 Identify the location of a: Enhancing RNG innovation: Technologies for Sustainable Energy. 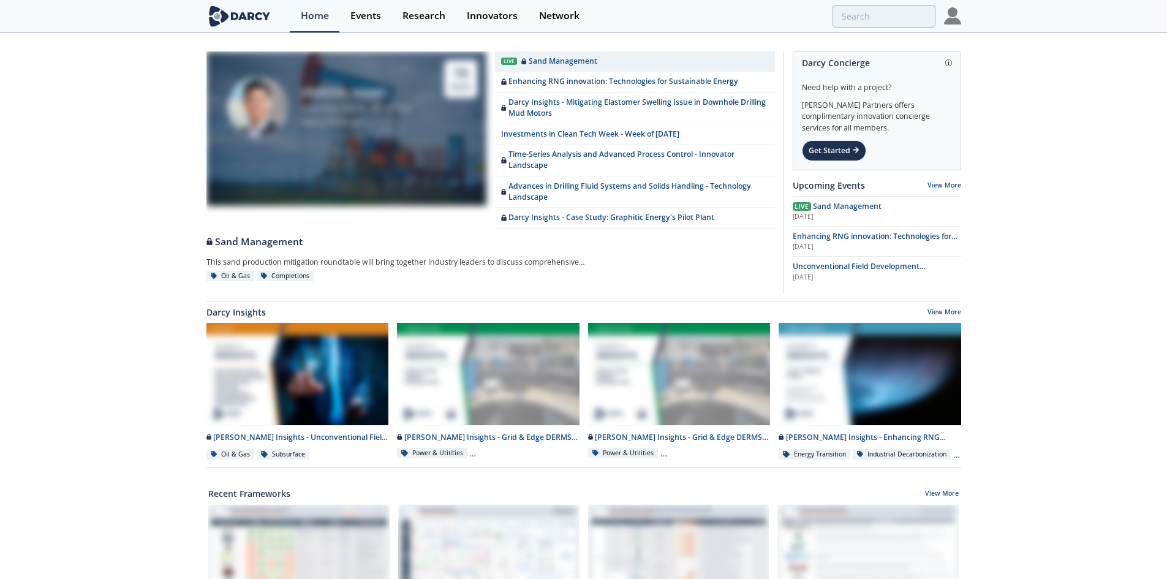
(635, 81).